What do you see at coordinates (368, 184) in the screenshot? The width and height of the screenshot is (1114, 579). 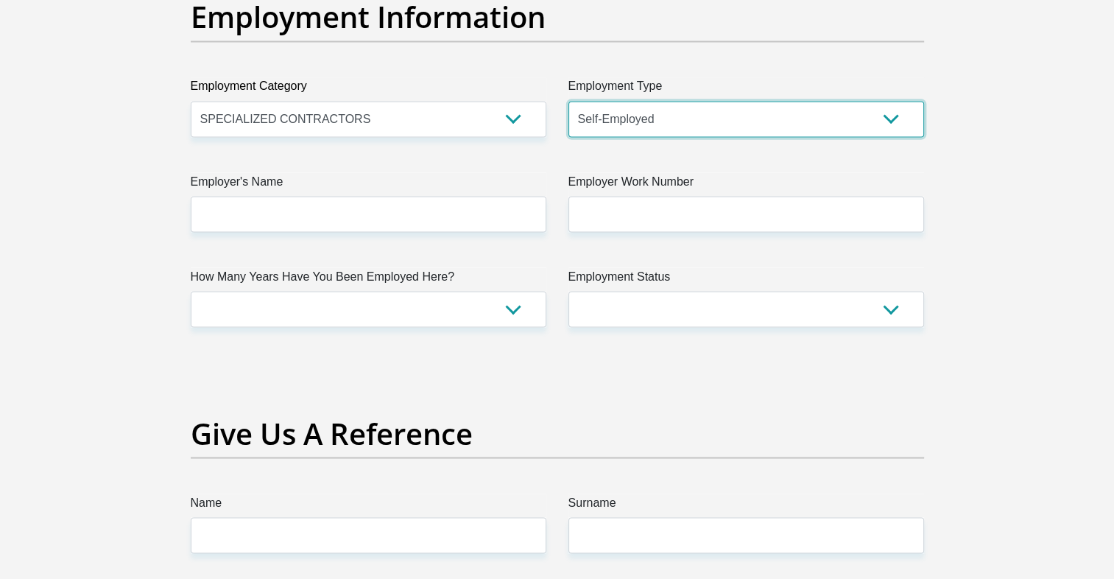 I see `label: Employer's Name` at bounding box center [368, 184].